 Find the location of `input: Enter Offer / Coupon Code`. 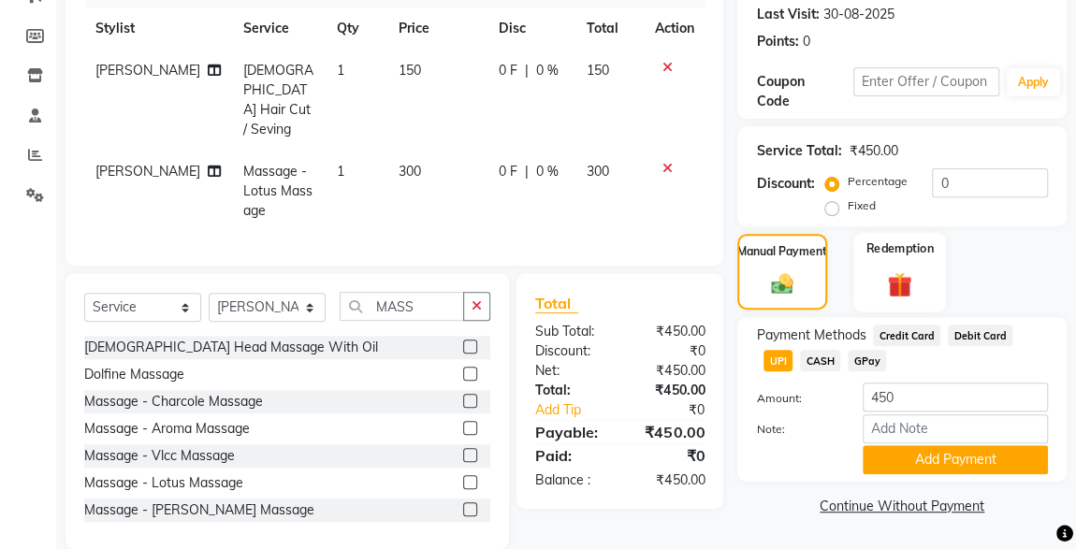

input: Enter Offer / Coupon Code is located at coordinates (926, 81).